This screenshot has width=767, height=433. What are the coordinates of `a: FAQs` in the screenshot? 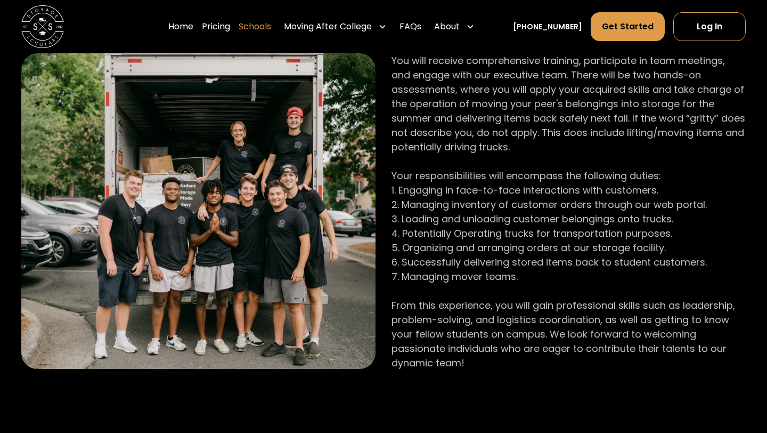 It's located at (410, 27).